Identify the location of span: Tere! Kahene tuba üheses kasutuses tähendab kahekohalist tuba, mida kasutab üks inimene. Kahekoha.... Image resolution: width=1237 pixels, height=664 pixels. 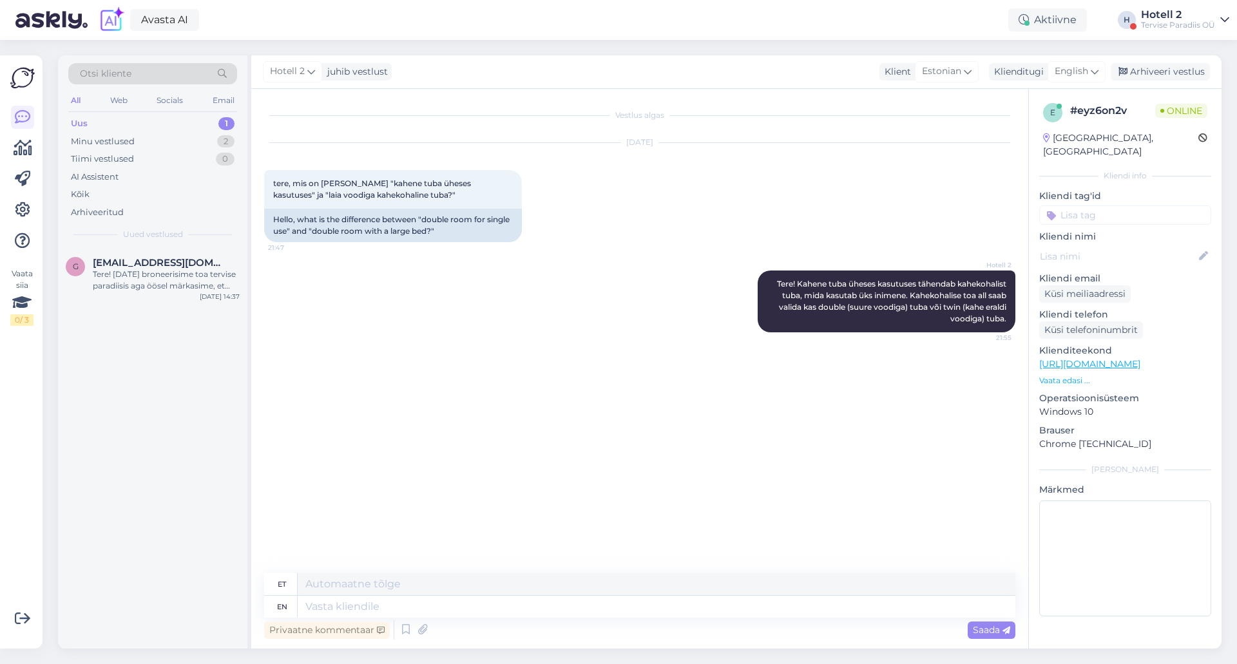
(892, 301).